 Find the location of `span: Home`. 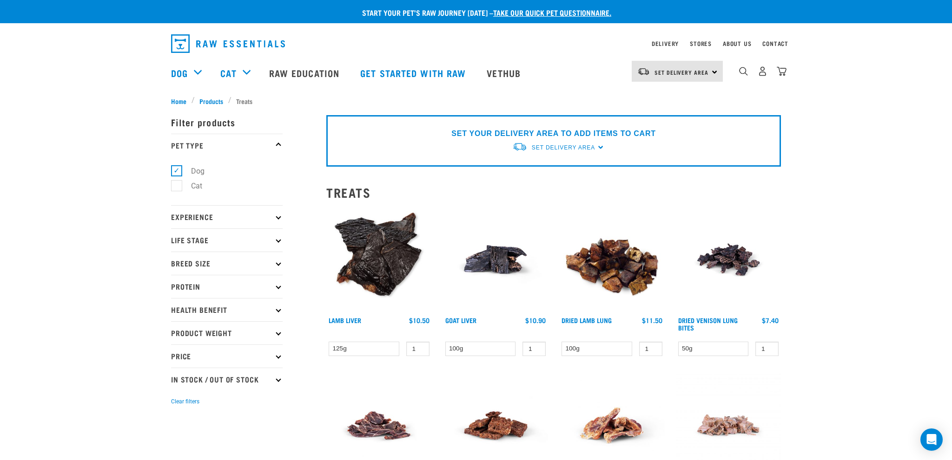

span: Home is located at coordinates (178, 101).